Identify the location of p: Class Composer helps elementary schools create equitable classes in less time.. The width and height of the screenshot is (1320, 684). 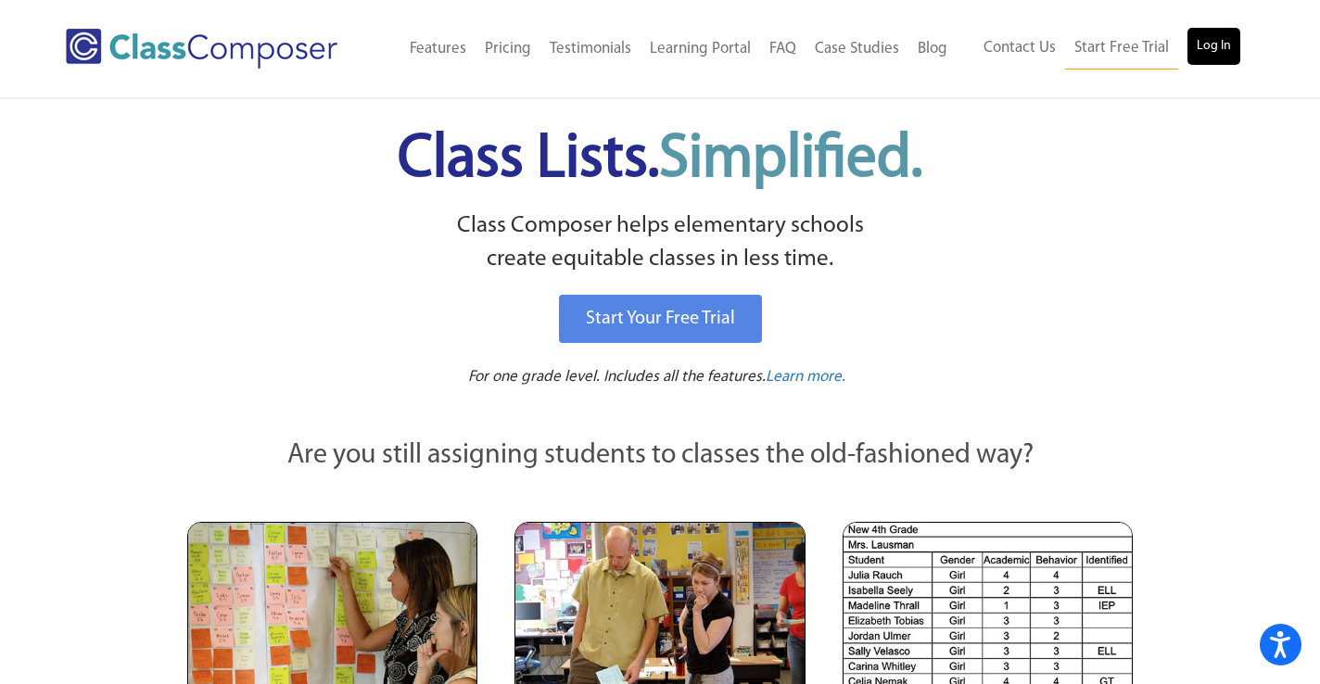
(660, 243).